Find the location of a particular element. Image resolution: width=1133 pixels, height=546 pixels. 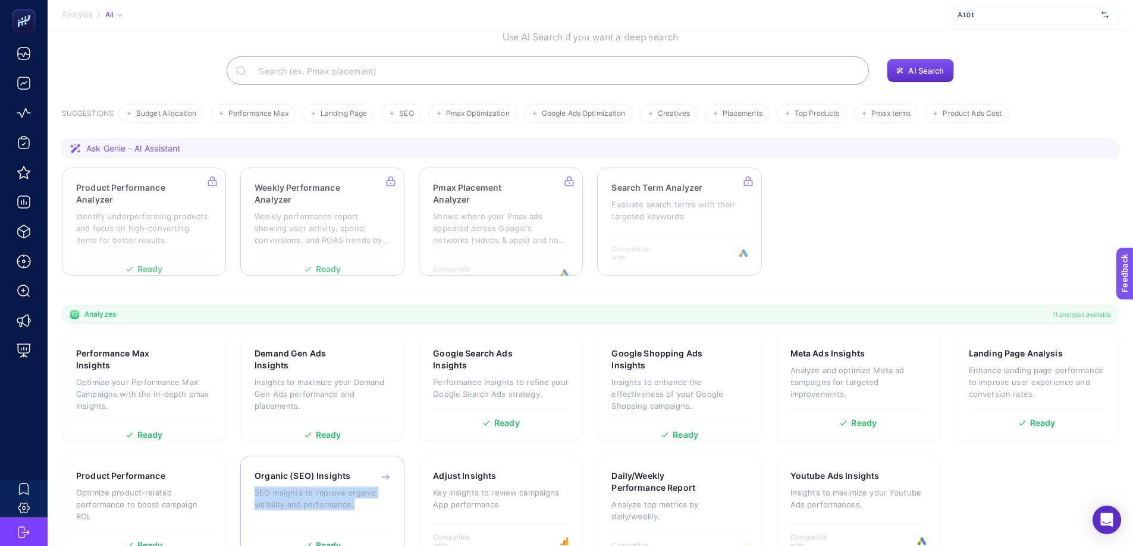

h3: Organic (SEO) Insights is located at coordinates (302, 476).